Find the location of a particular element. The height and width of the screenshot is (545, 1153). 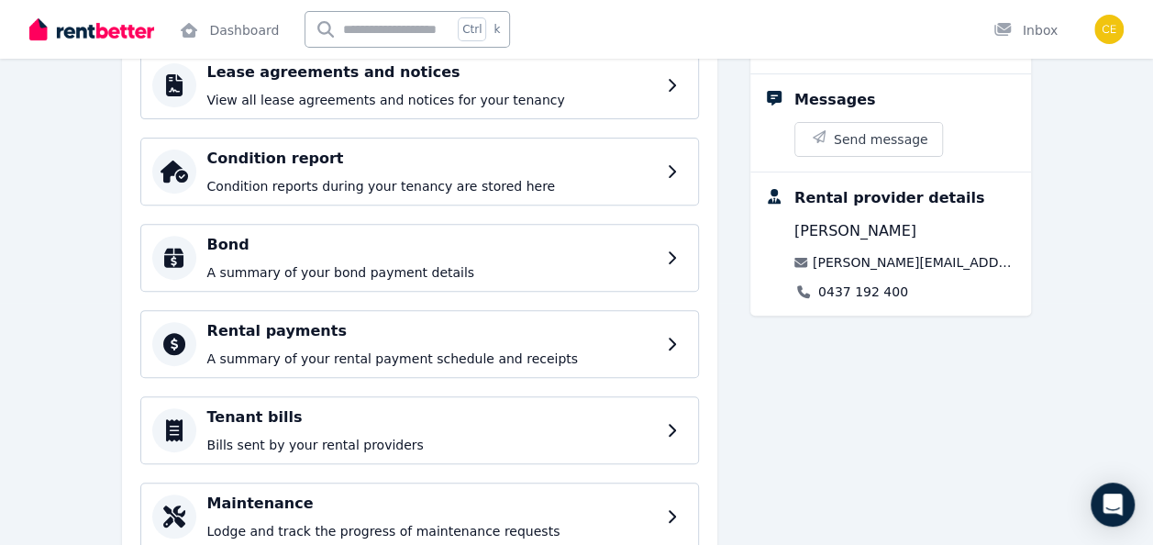

button: Send message is located at coordinates (868, 139).